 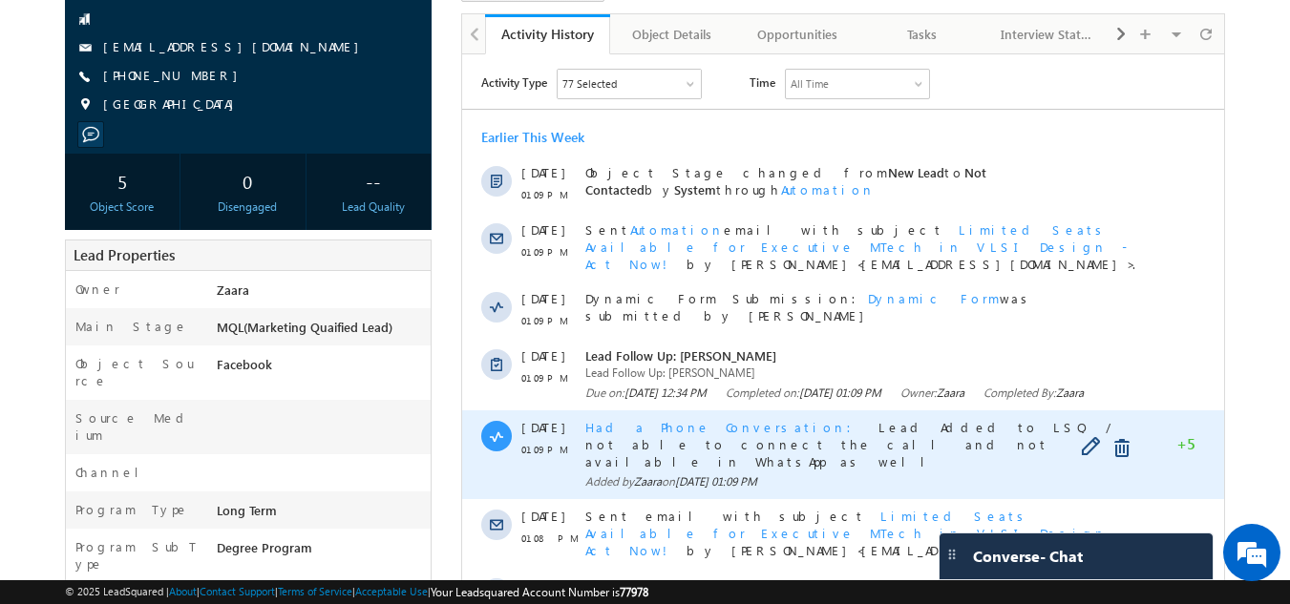 What do you see at coordinates (348, 30) in the screenshot?
I see `div: All Time` at bounding box center [348, 30].